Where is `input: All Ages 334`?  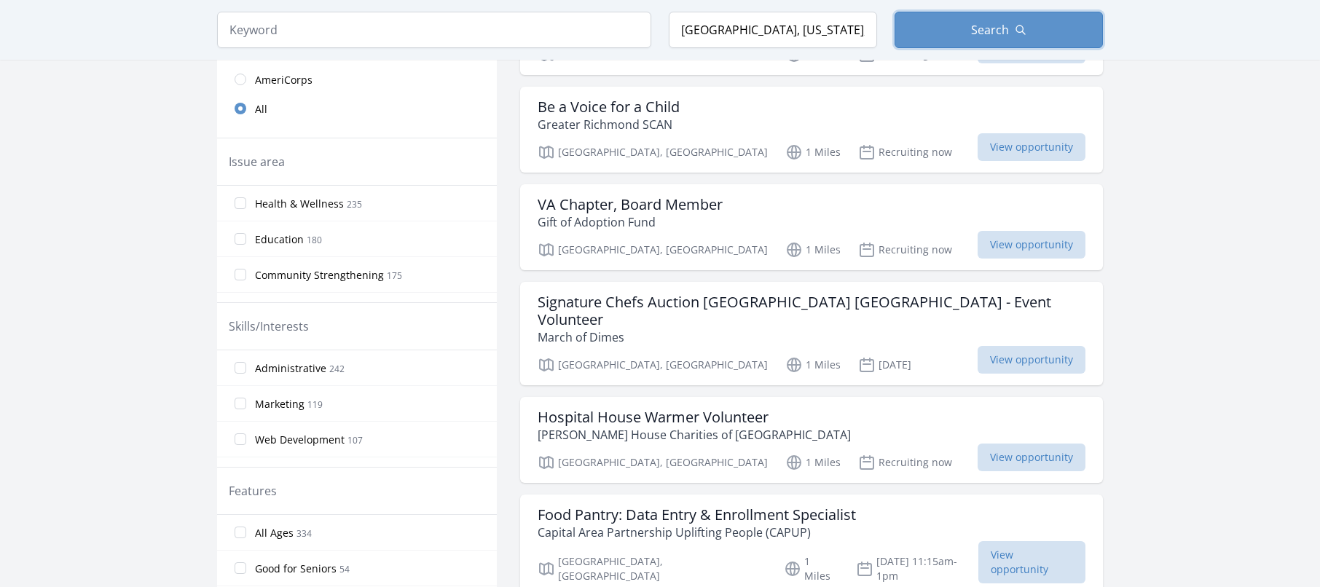
input: All Ages 334 is located at coordinates (240, 532).